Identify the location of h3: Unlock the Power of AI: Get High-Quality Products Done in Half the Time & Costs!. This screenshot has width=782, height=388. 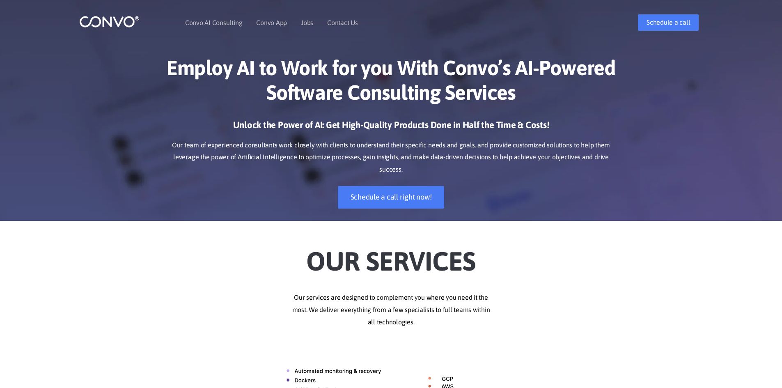
(391, 128).